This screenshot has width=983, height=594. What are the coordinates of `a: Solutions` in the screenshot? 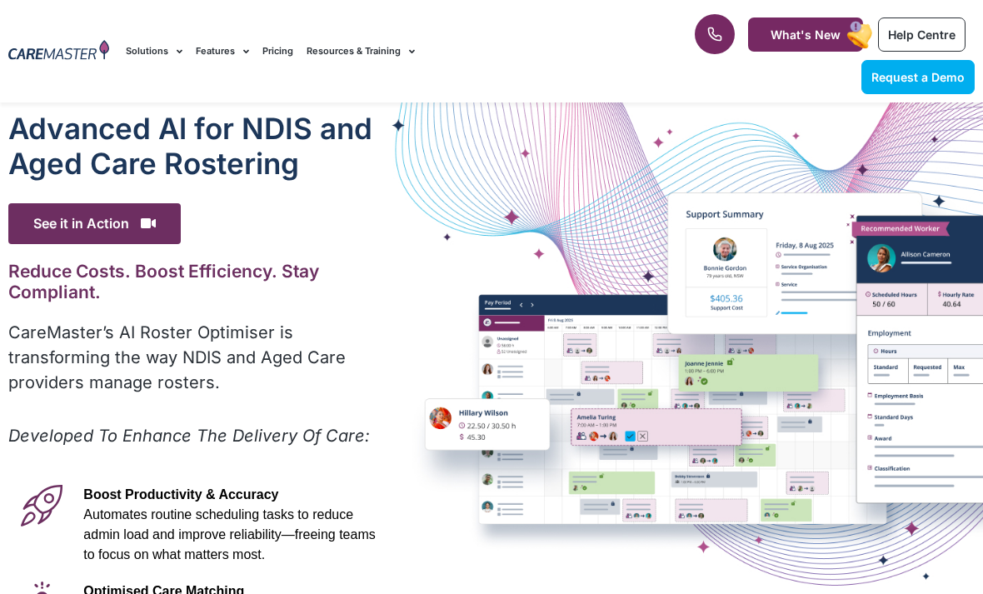 It's located at (154, 51).